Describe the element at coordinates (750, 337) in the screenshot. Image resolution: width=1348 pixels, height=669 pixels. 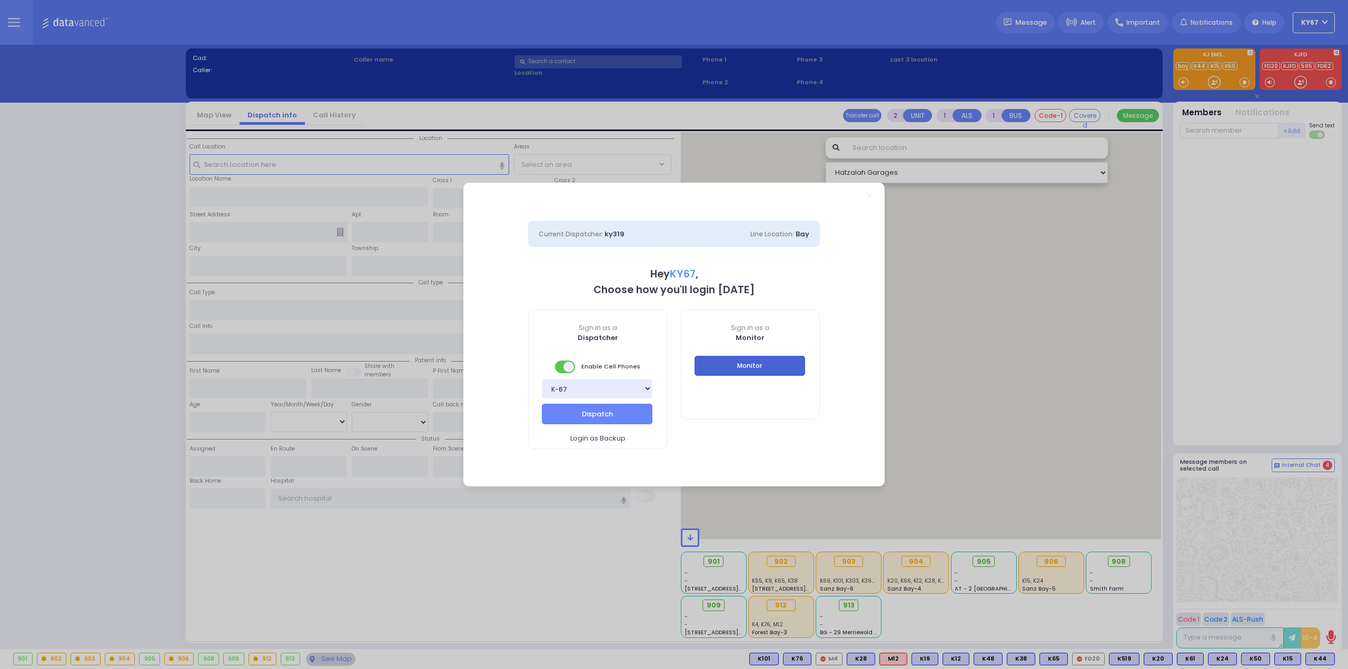
I see `b: Monitor` at that location.